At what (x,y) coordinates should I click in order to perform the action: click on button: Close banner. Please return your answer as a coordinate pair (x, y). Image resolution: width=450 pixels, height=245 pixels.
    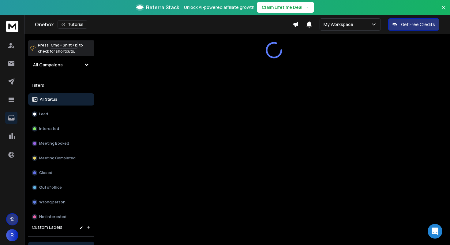
    Looking at the image, I should click on (444, 11).